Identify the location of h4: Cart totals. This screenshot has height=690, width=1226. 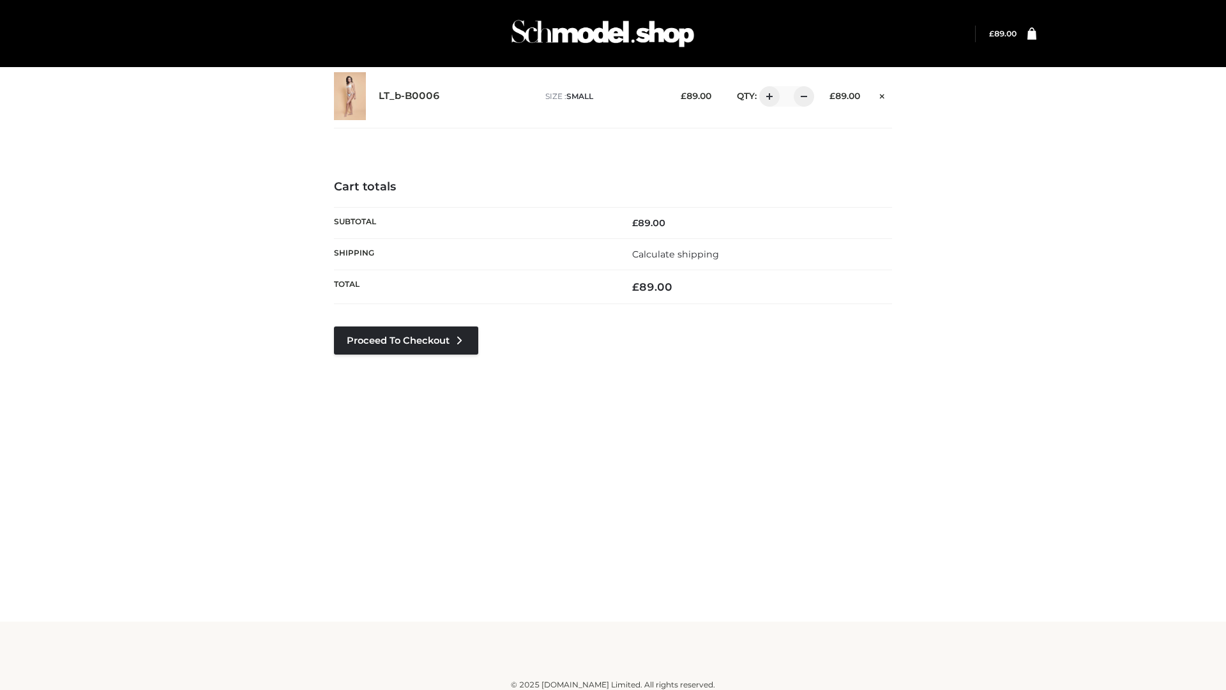
(613, 187).